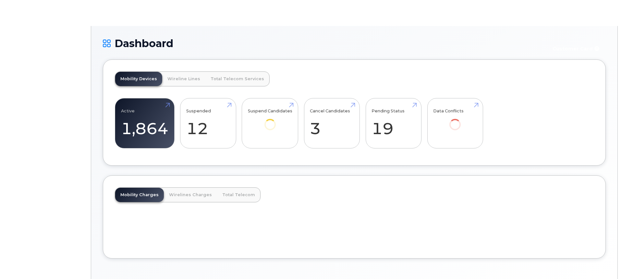  I want to click on a: Total Telecom, so click(238, 195).